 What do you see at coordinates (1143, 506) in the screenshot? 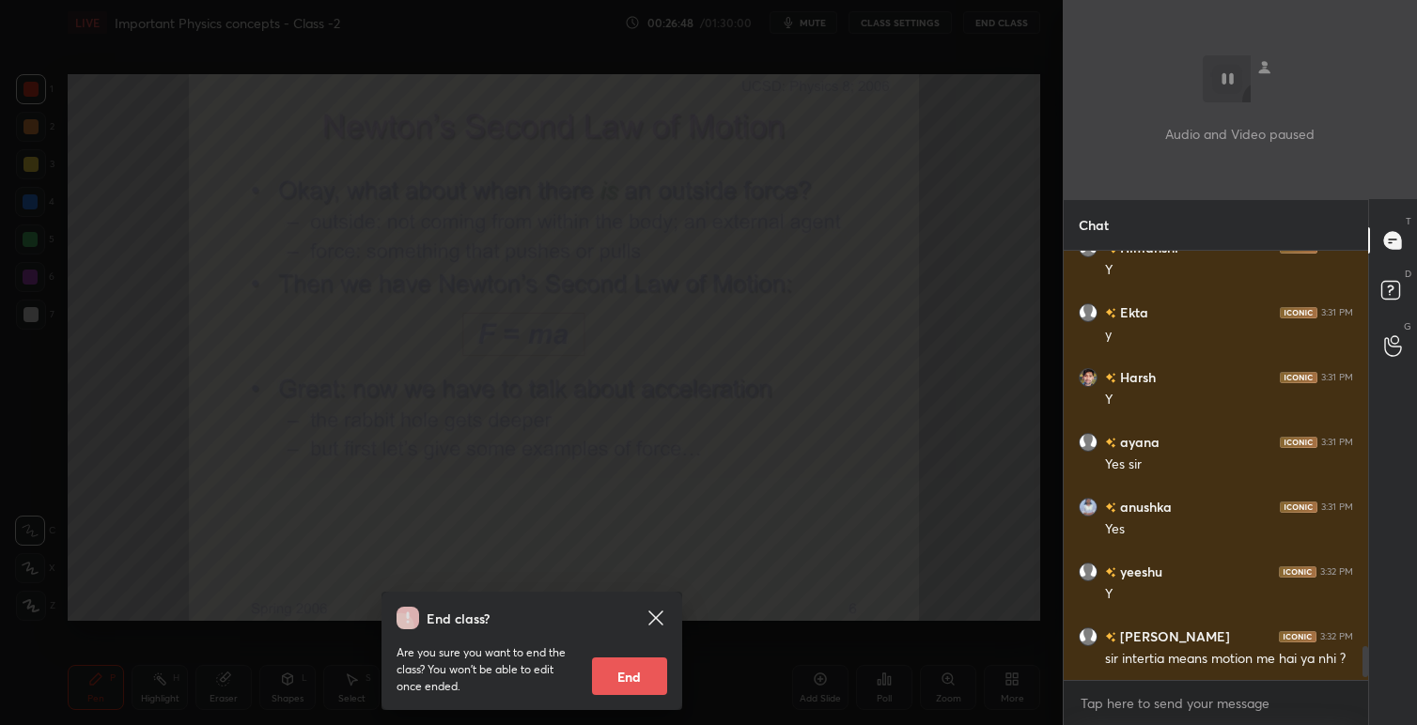
I see `h6: anushka` at bounding box center [1143, 506].